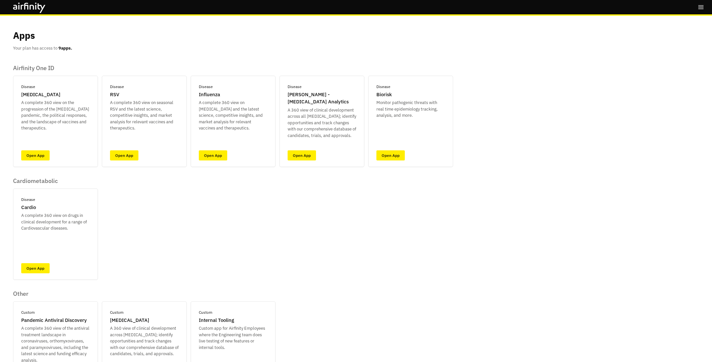 The image size is (712, 362). I want to click on b: 9 apps., so click(65, 48).